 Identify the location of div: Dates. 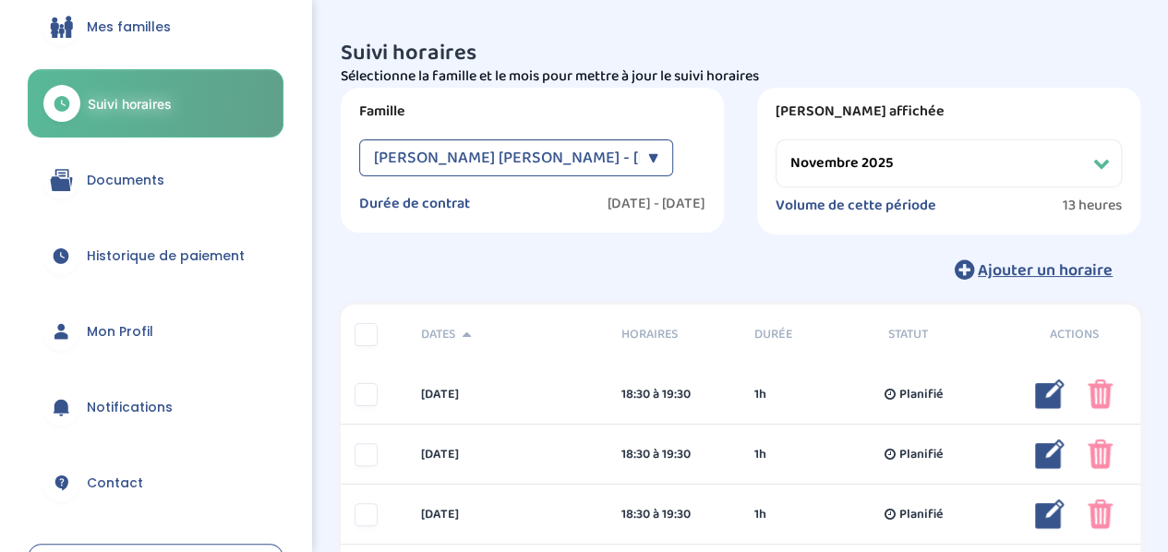
(507, 334).